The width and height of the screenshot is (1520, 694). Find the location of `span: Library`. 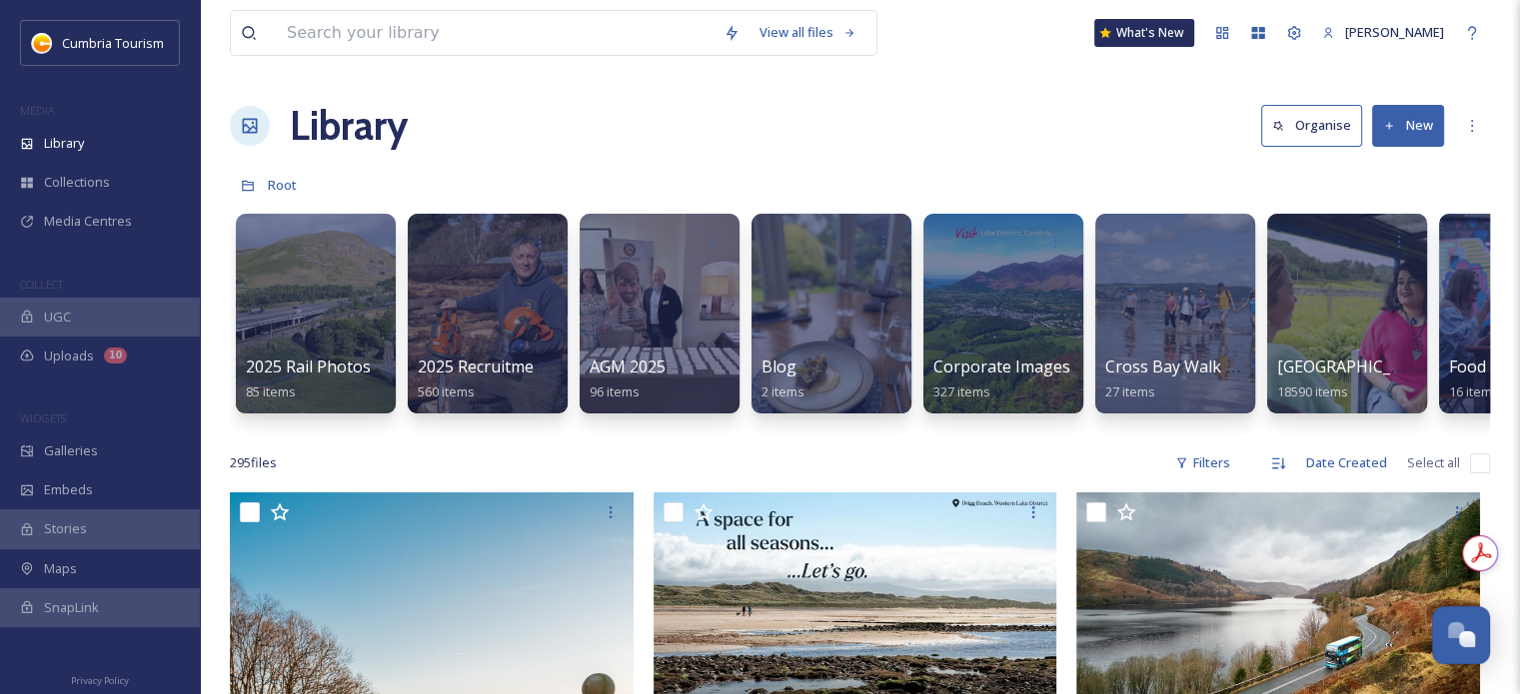

span: Library is located at coordinates (64, 143).